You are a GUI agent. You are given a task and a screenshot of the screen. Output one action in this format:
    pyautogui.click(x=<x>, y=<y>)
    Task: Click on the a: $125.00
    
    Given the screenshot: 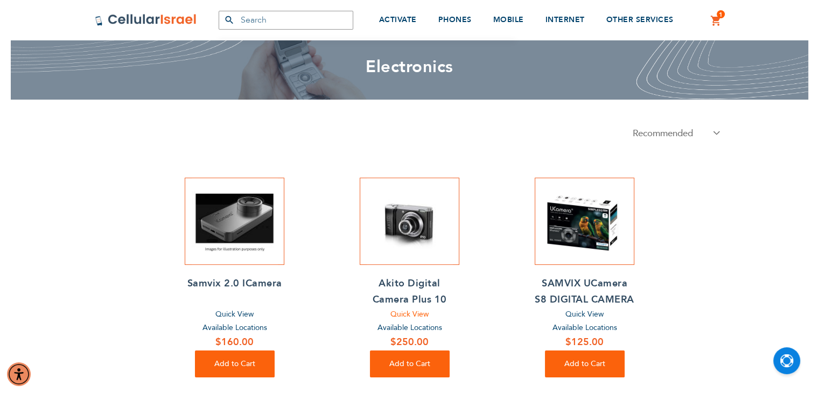 What is the action you would take?
    pyautogui.click(x=584, y=343)
    